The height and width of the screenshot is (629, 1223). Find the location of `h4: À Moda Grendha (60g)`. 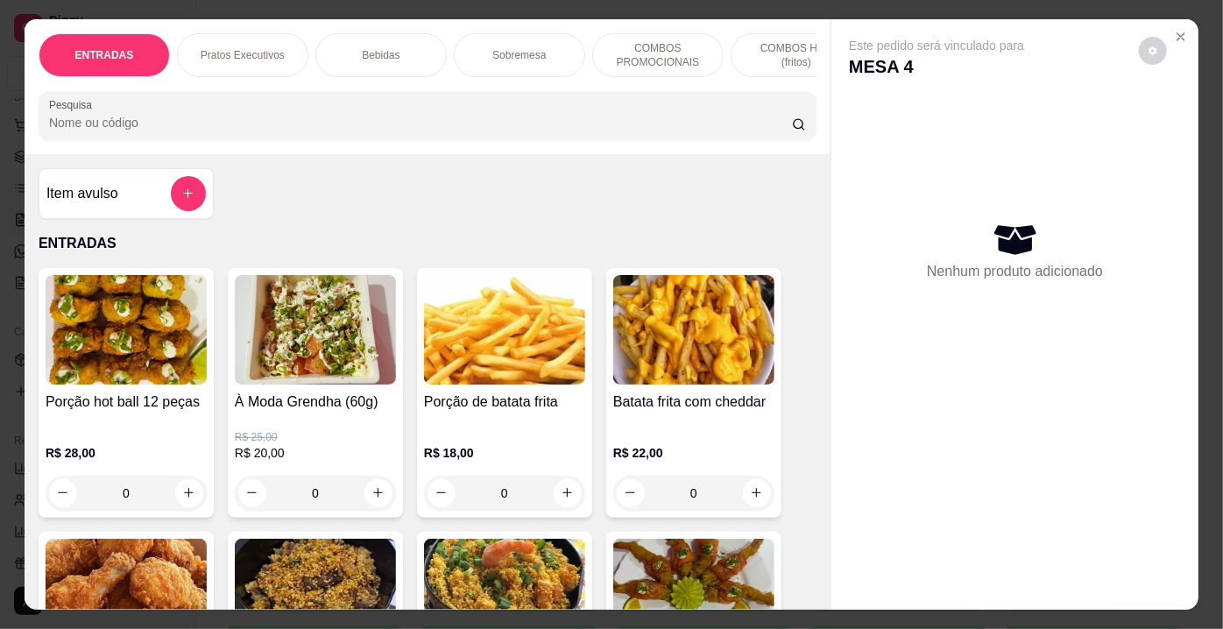

h4: À Moda Grendha (60g) is located at coordinates (315, 402).